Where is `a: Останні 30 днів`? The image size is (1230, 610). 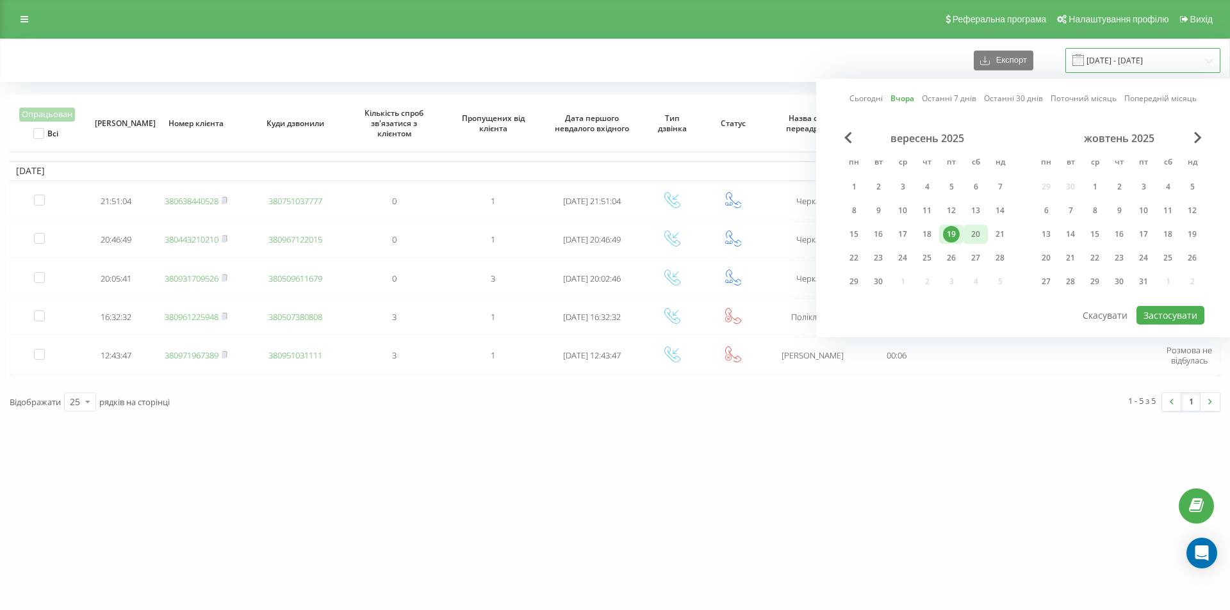 a: Останні 30 днів is located at coordinates (1013, 98).